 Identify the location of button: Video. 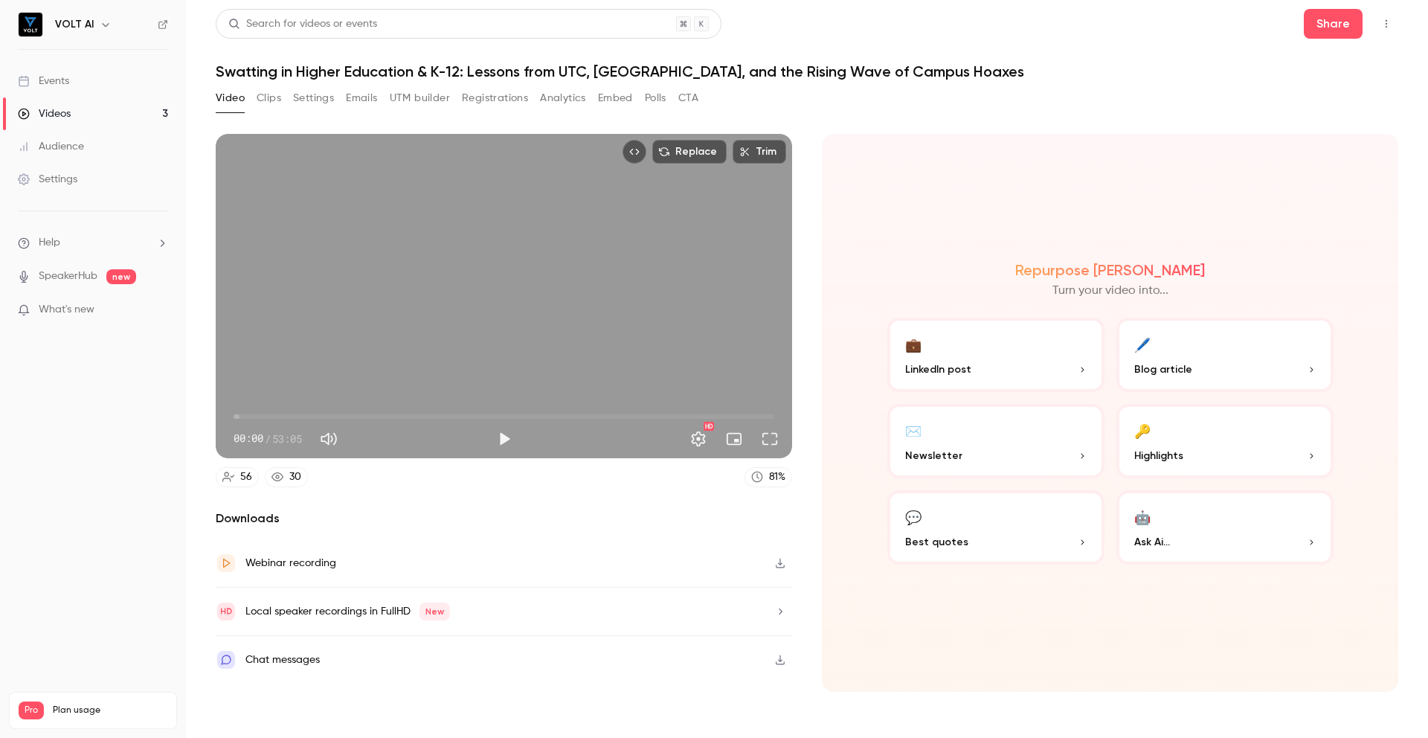
(230, 98).